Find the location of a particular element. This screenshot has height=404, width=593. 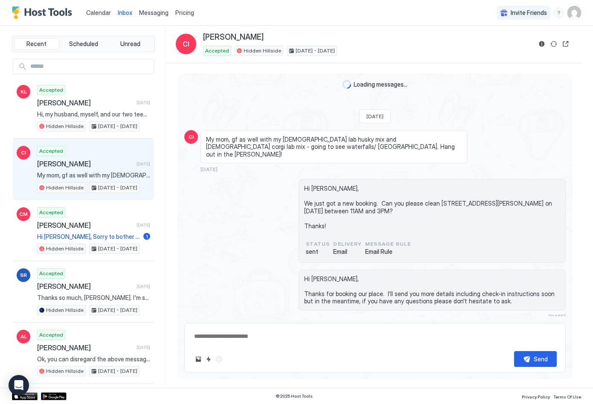

span: Hi, my husband, myself, and our two teenage kids will coming into town for a wedding reception at... is located at coordinates (93, 114).